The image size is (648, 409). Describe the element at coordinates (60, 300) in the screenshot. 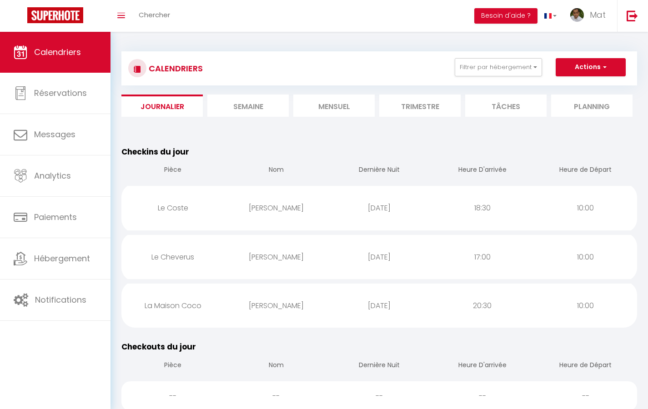

I see `span: Notifications` at that location.